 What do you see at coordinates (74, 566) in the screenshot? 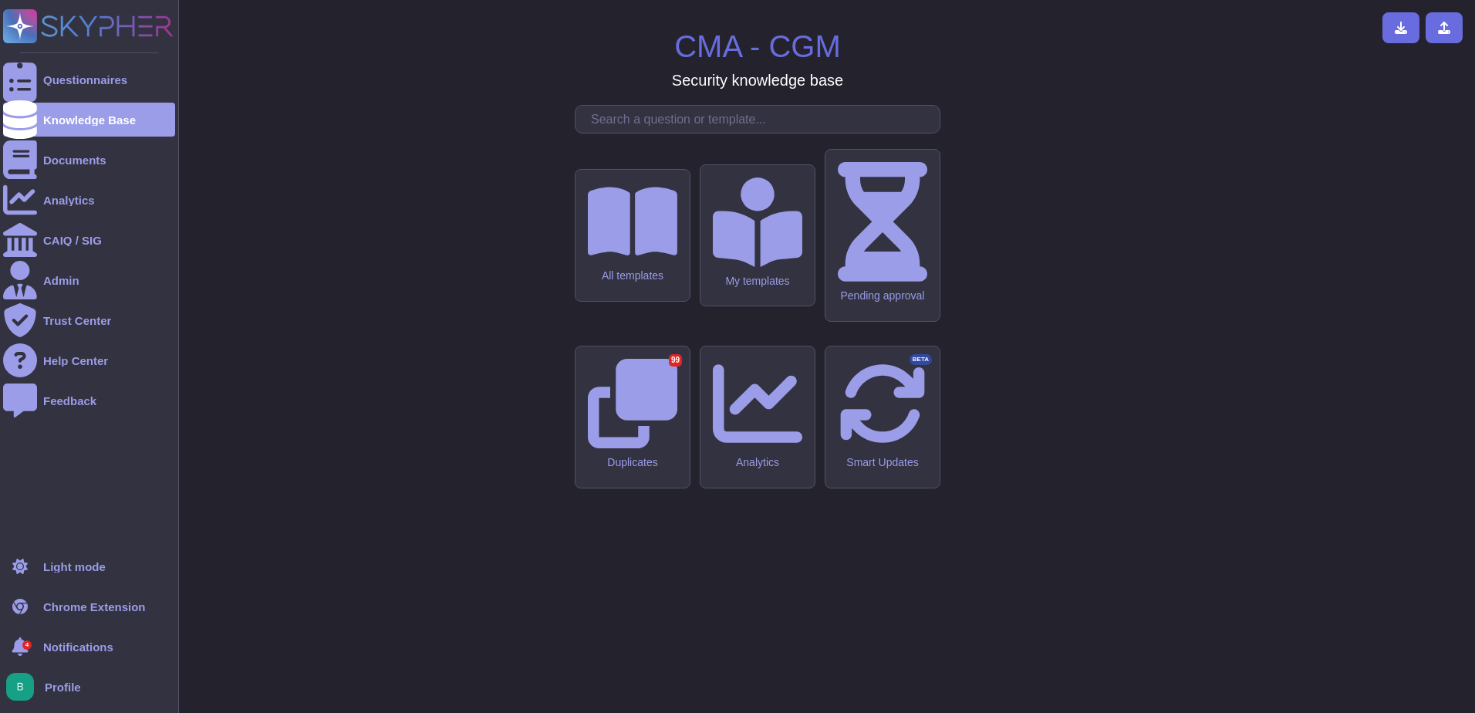
I see `div: Light mode` at bounding box center [74, 566].